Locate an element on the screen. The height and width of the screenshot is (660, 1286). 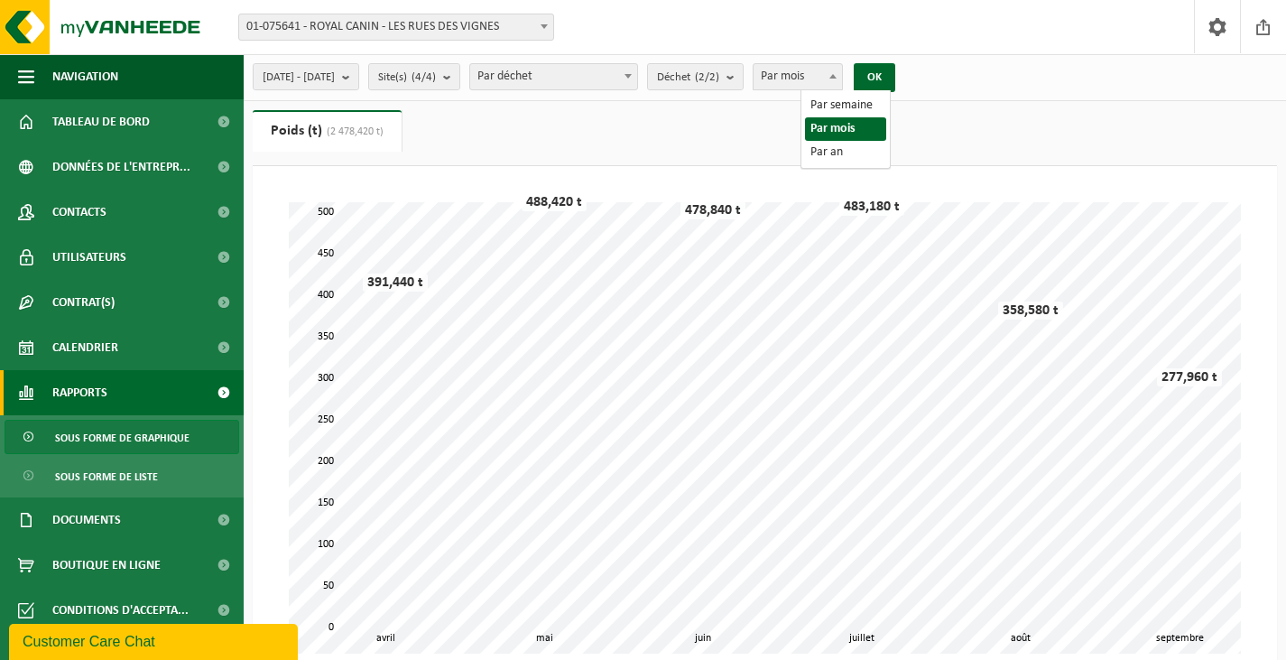
span: Sous forme de graphique is located at coordinates (122, 438).